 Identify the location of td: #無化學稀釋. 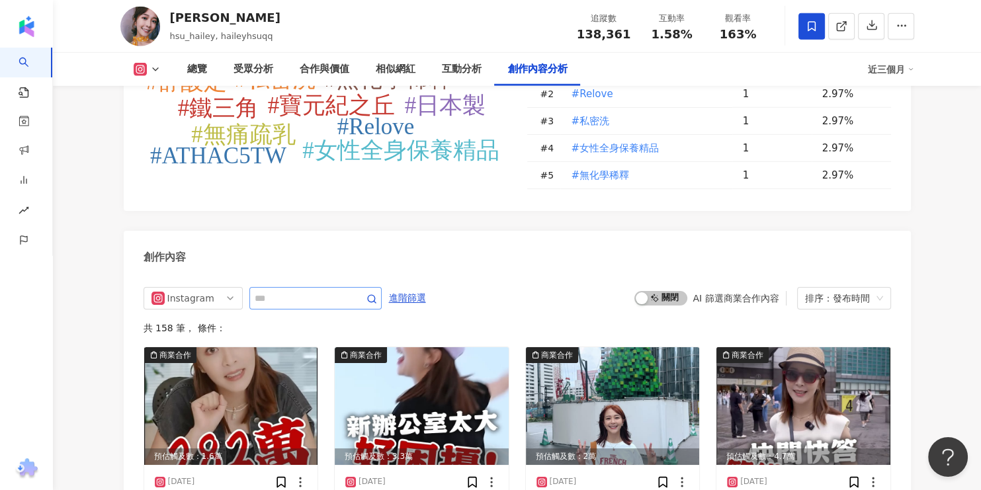
(646, 175).